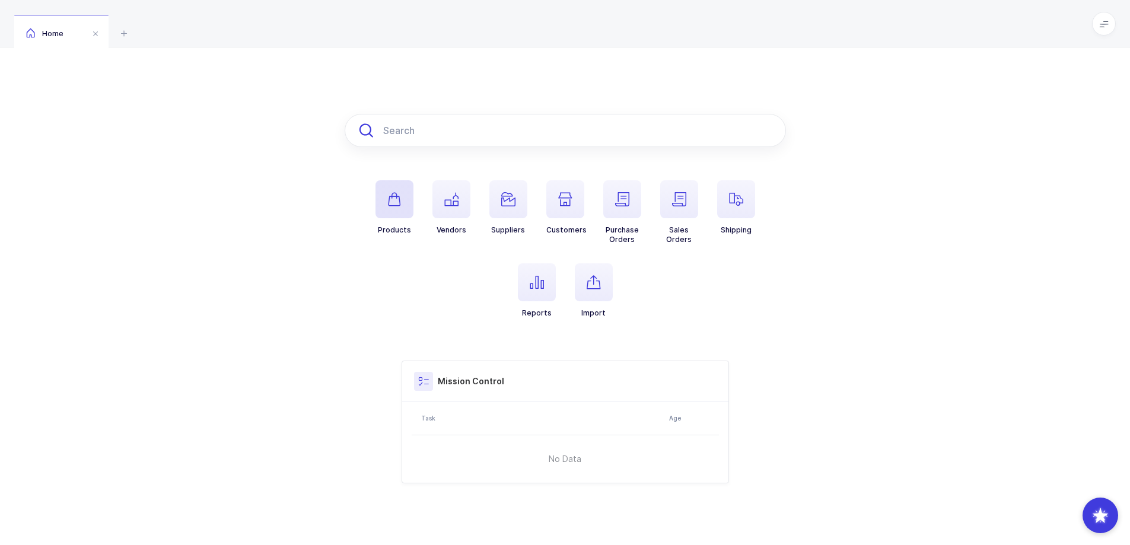 Image resolution: width=1130 pixels, height=545 pixels. I want to click on button: SalesOrders, so click(679, 212).